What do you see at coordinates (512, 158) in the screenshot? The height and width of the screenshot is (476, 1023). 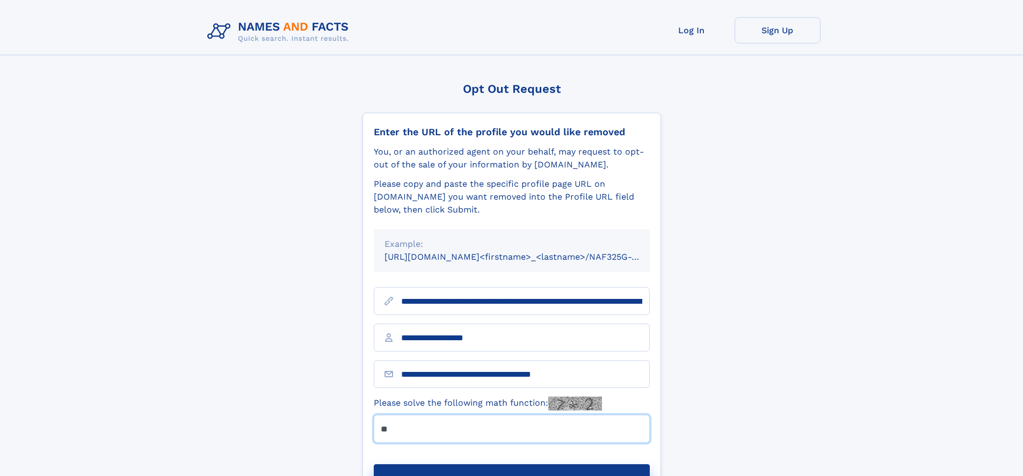 I see `div: You, or an authorized agent on your behalf, may request to opt-out of the sale of your informatio...` at bounding box center [512, 158].